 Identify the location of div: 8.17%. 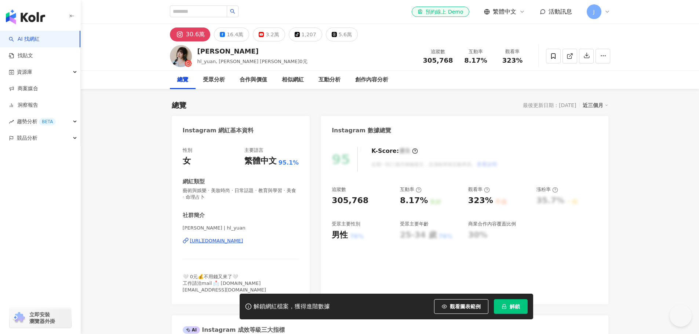
(414, 201).